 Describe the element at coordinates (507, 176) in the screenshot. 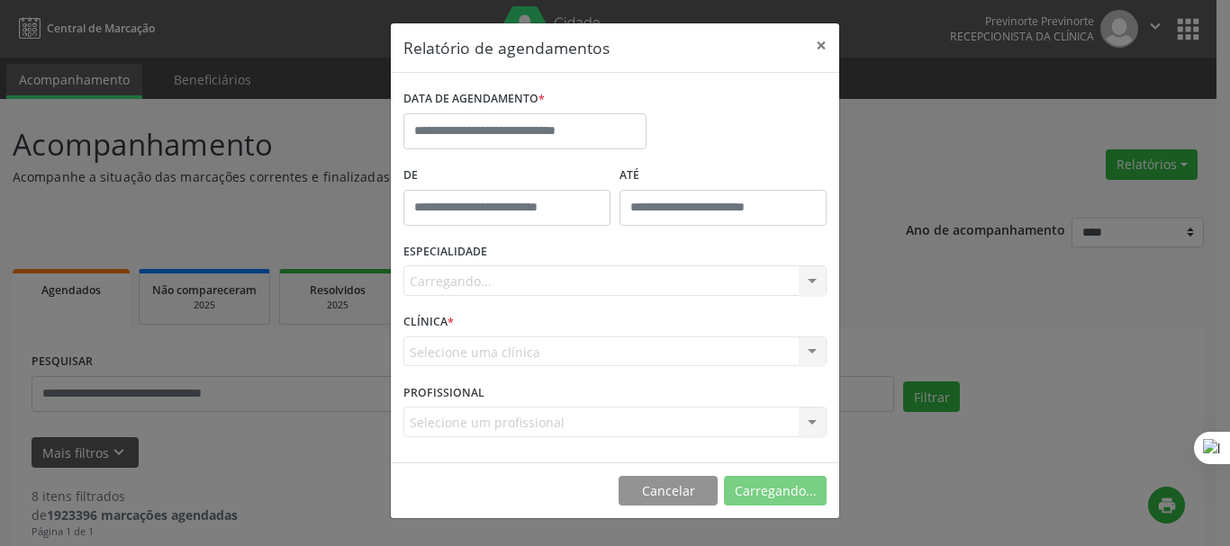

I see `label: De` at that location.